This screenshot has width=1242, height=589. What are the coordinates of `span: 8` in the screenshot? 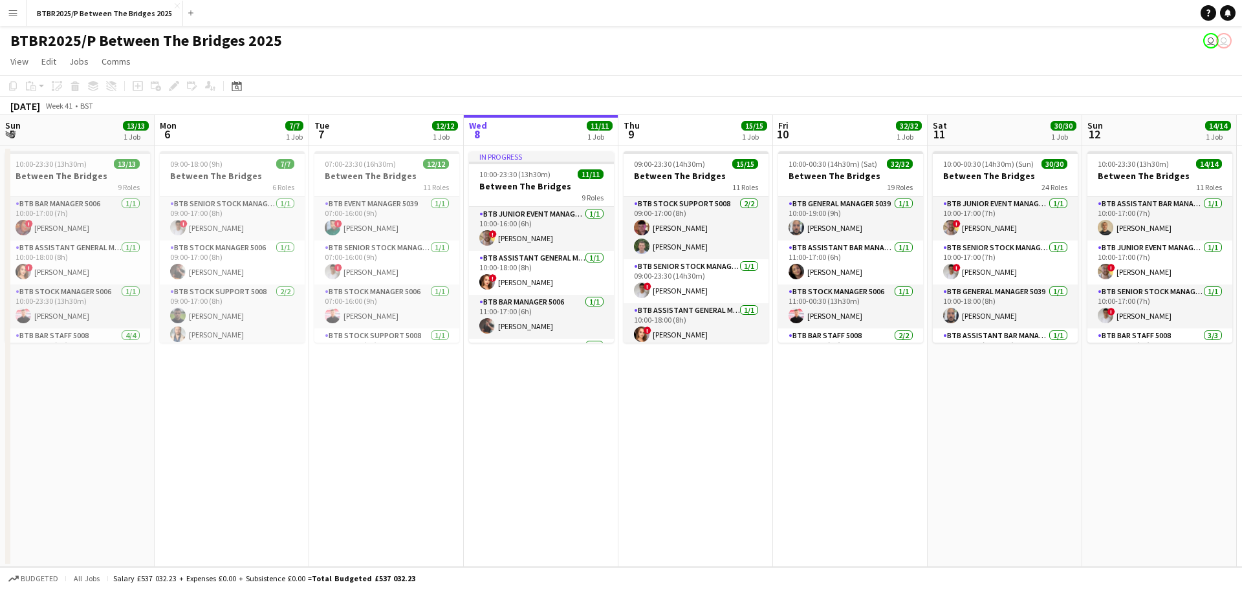 It's located at (477, 134).